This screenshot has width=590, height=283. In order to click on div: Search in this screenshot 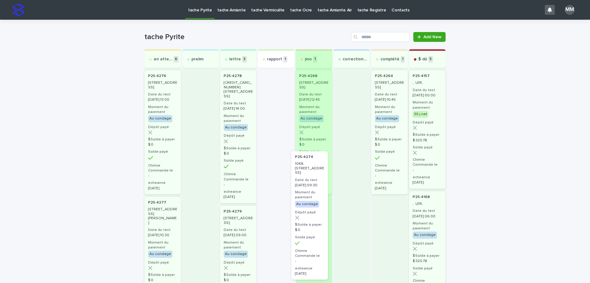, I will do `click(381, 37)`.